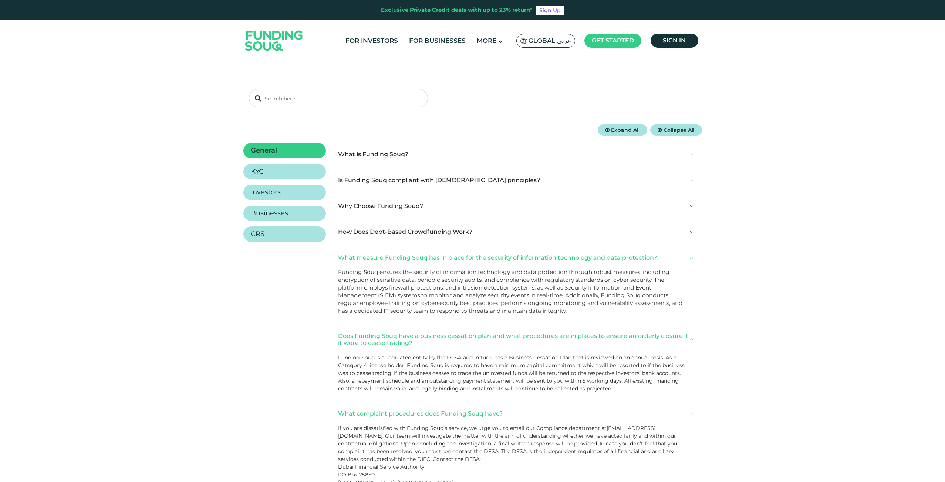 This screenshot has height=482, width=945. Describe the element at coordinates (457, 10) in the screenshot. I see `div: Exclusive Private Credit deals with up to 23% return*` at that location.